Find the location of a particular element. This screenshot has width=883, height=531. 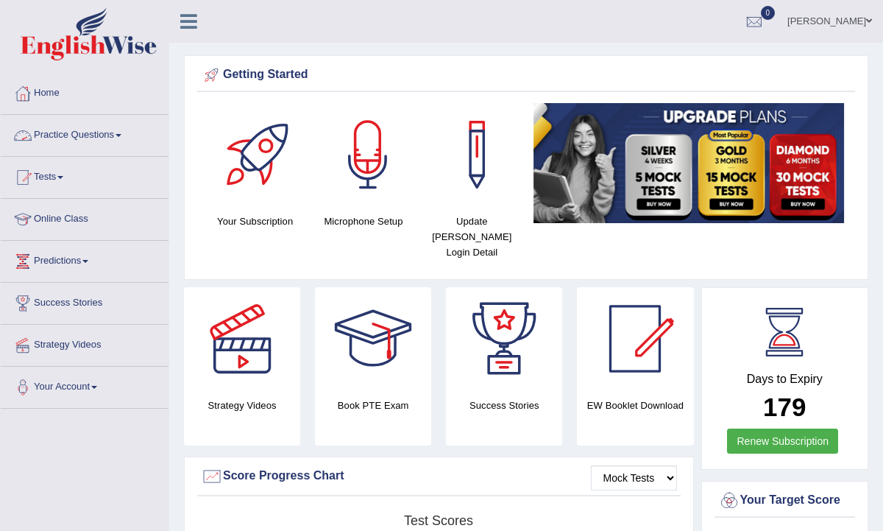

a: Strategy Videos is located at coordinates (85, 343).